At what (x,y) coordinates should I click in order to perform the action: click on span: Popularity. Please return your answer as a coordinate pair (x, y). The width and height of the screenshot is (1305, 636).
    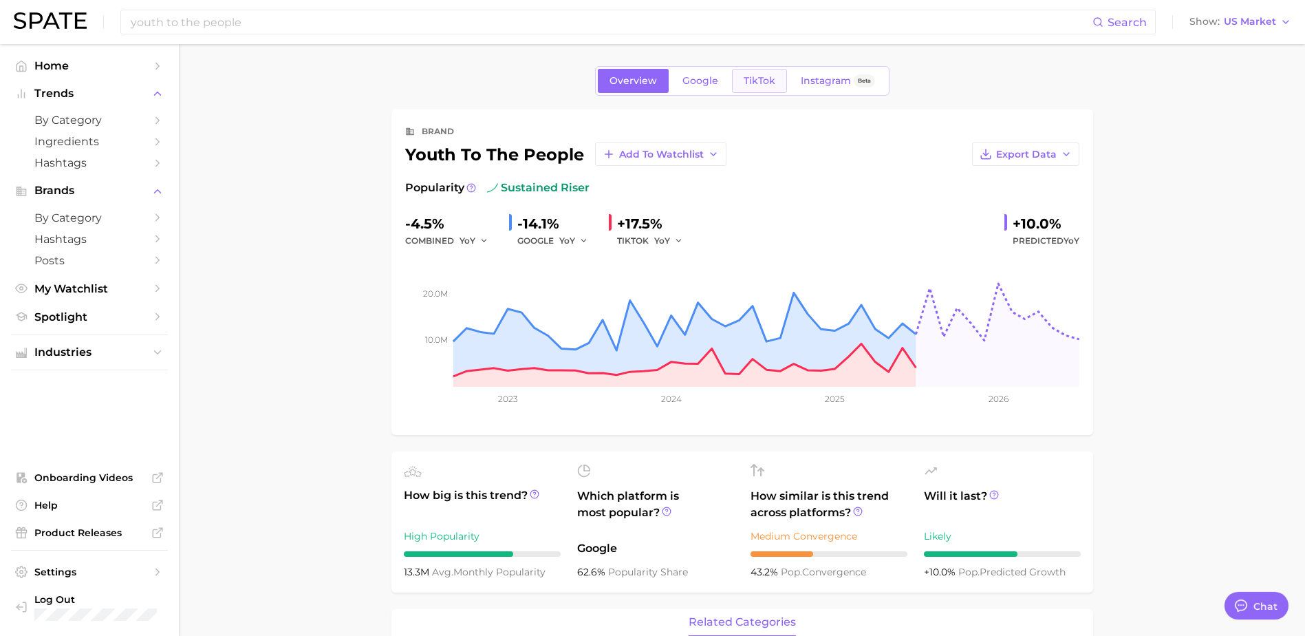
    Looking at the image, I should click on (435, 188).